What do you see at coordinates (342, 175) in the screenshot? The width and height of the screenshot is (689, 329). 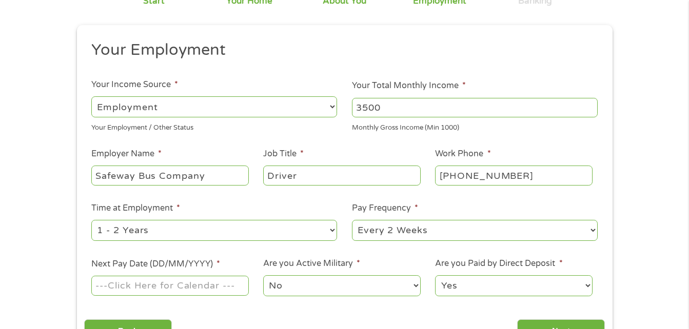 I see `input: Cashier` at bounding box center [342, 175].